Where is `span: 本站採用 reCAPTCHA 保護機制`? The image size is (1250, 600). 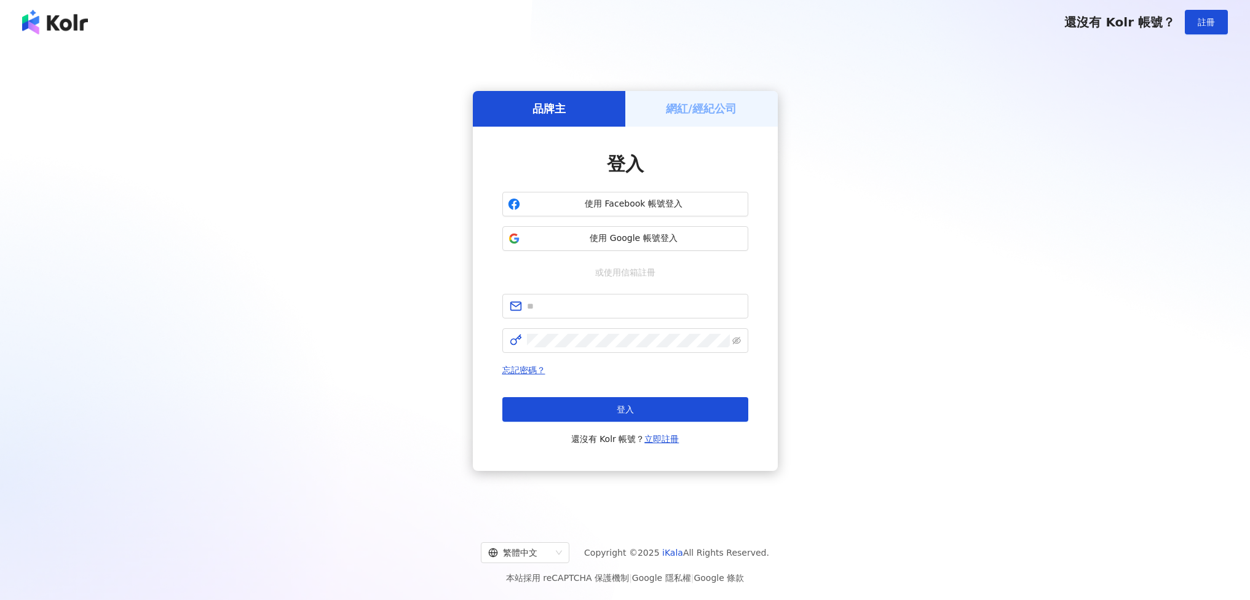
span: 本站採用 reCAPTCHA 保護機制 is located at coordinates (625, 578).